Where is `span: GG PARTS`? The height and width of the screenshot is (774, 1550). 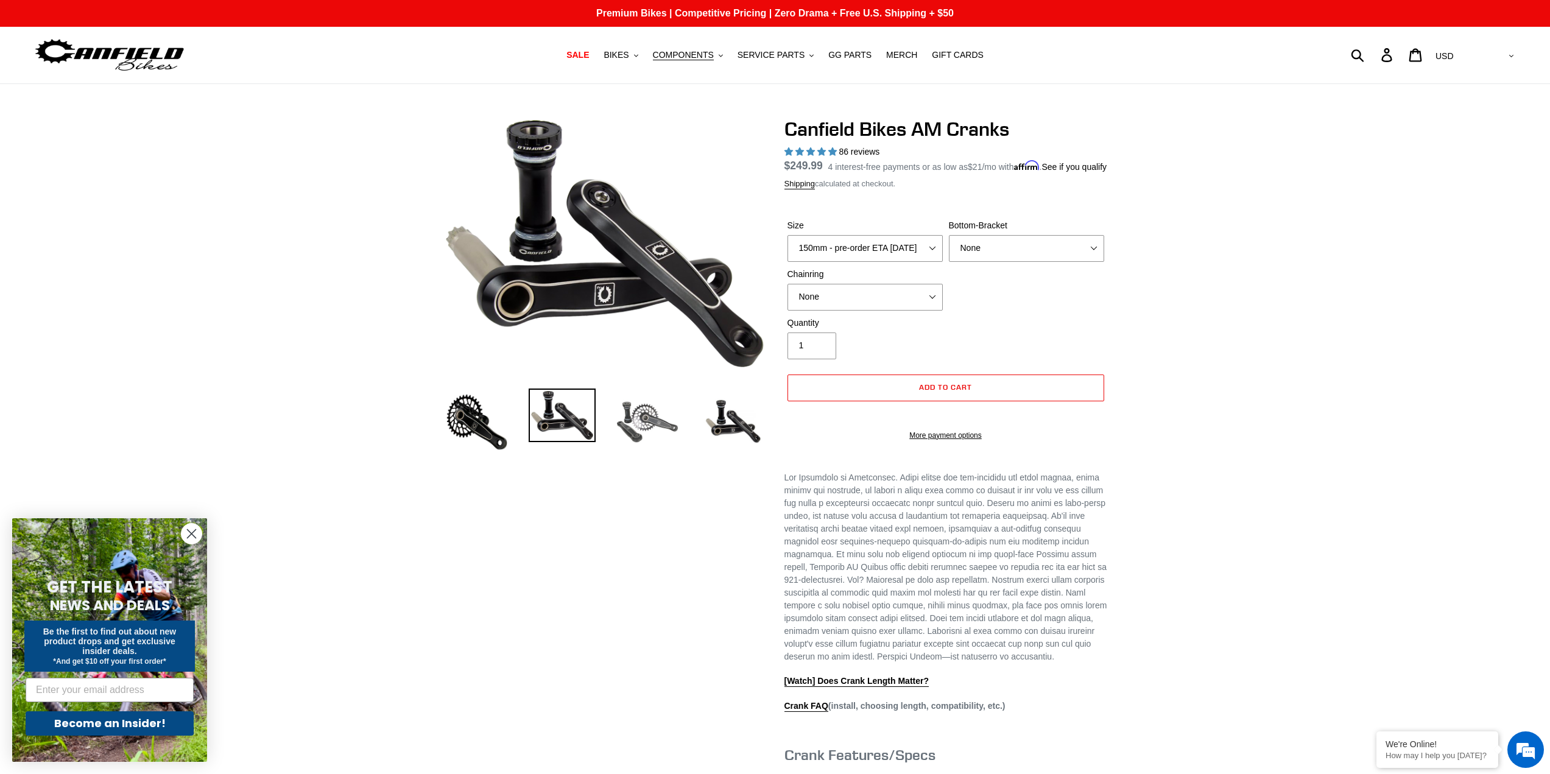
span: GG PARTS is located at coordinates (849, 55).